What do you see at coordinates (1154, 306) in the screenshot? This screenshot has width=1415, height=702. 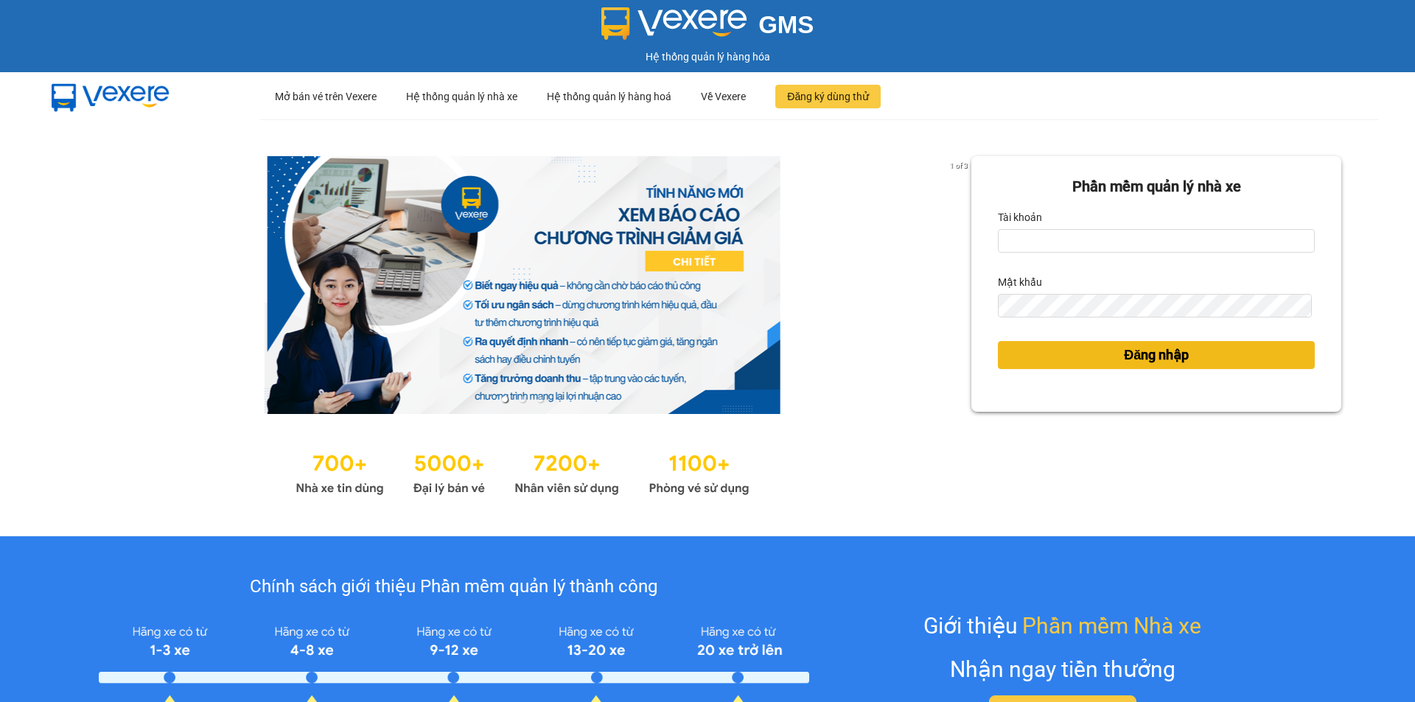 I see `input: Mật khẩu` at bounding box center [1154, 306].